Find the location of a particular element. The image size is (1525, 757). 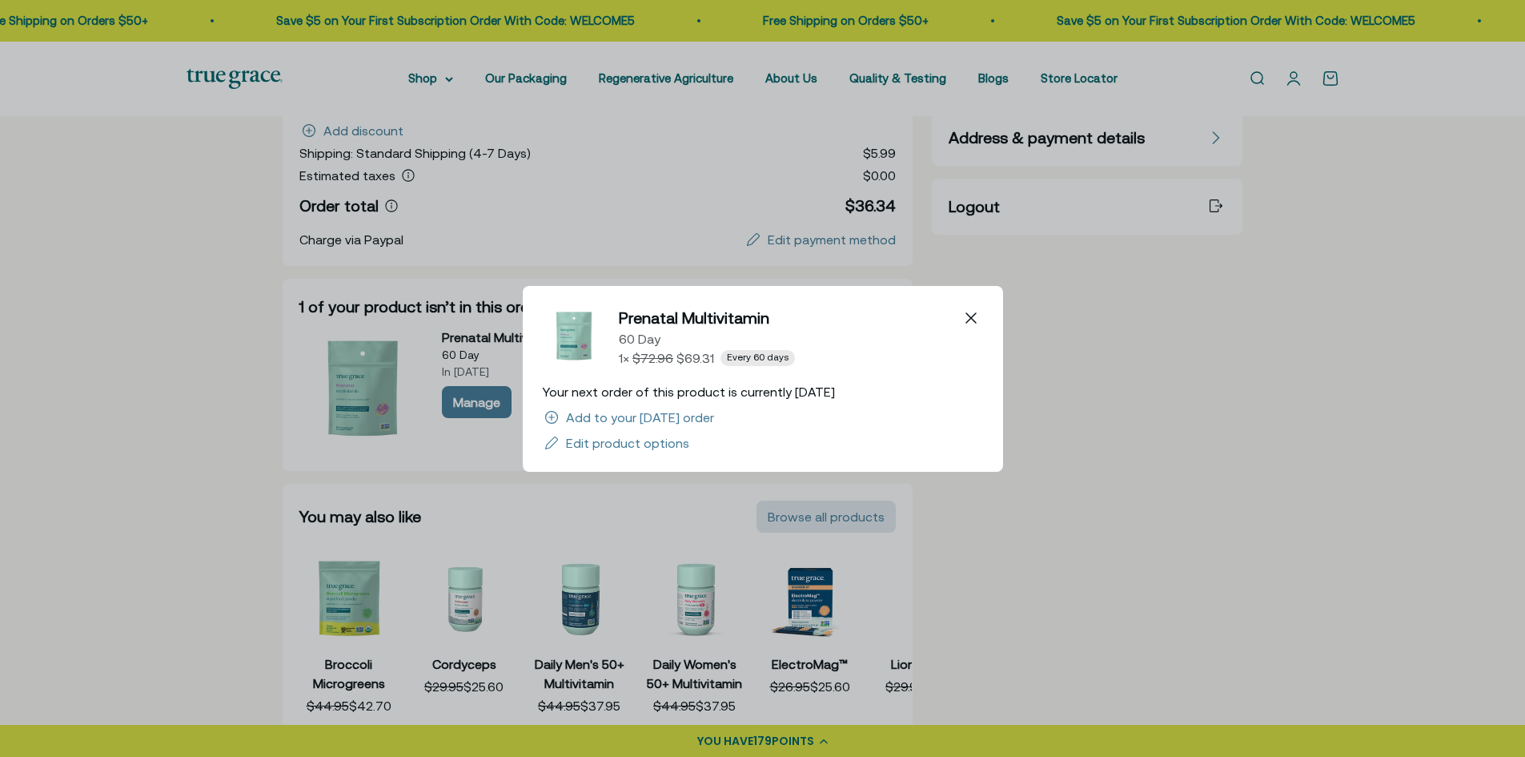

span: $69.31 is located at coordinates (695, 358).